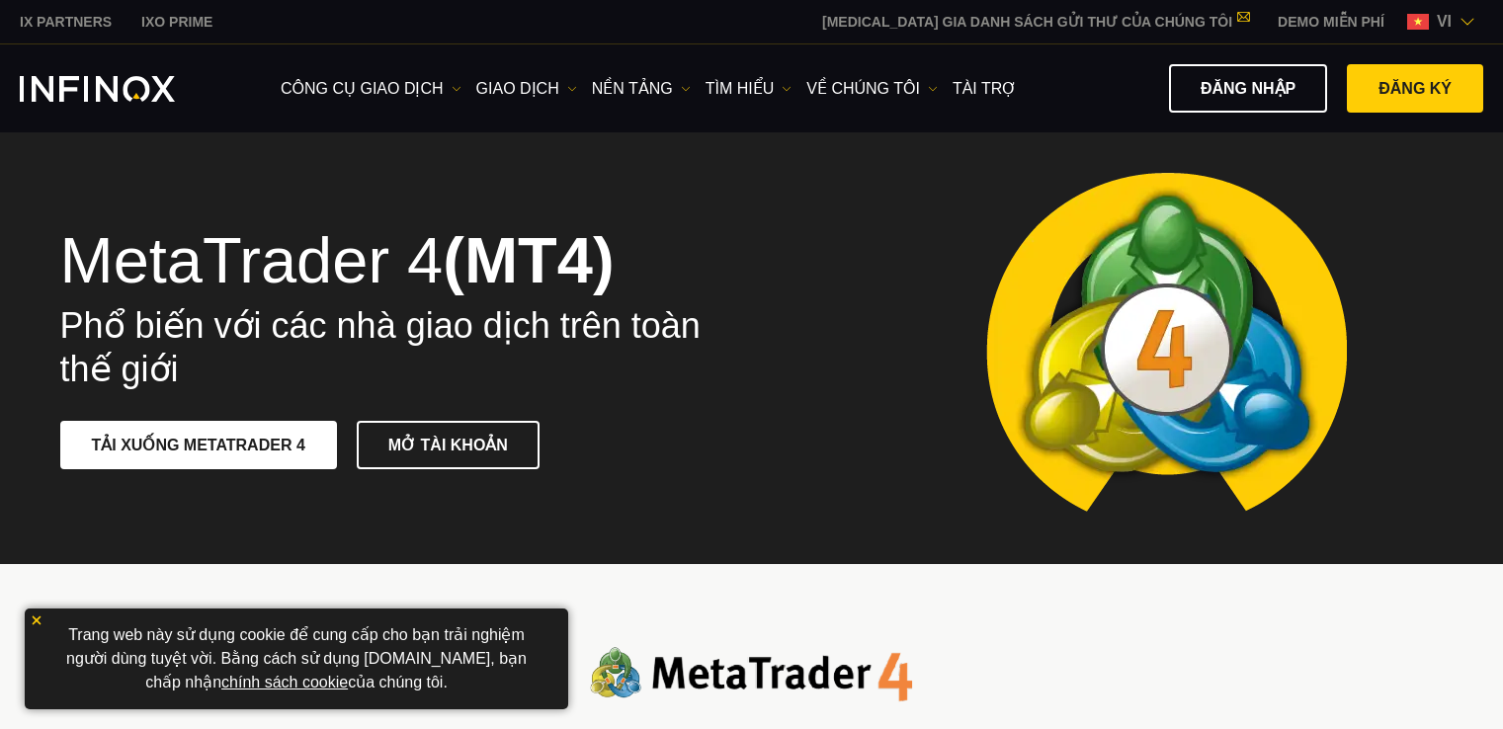 The image size is (1503, 729). I want to click on p: Trang web này sử dụng cookie để cung cấp cho bạn trải nghiệm người dùng tuyệt vời. Bằng cách sử d..., so click(296, 659).